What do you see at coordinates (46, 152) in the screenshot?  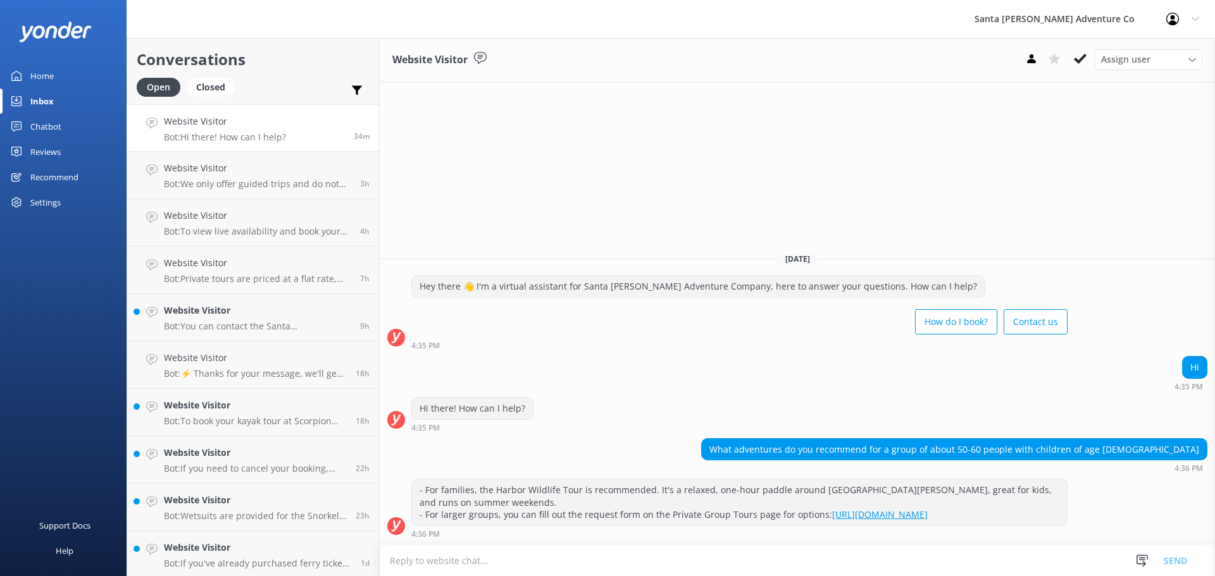 I see `div: Reviews` at bounding box center [46, 152].